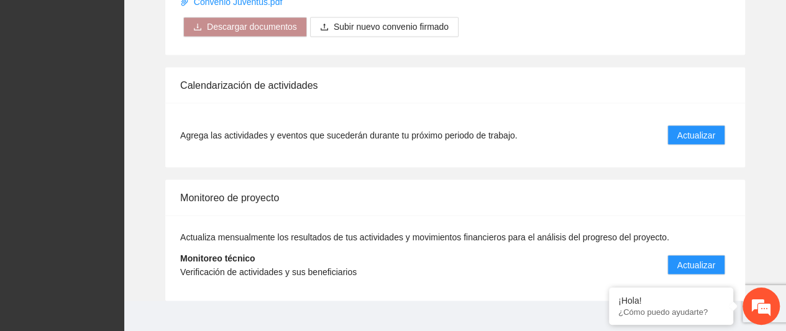 Image resolution: width=786 pixels, height=331 pixels. Describe the element at coordinates (455, 84) in the screenshot. I see `div: Calendarización de actividades` at that location.